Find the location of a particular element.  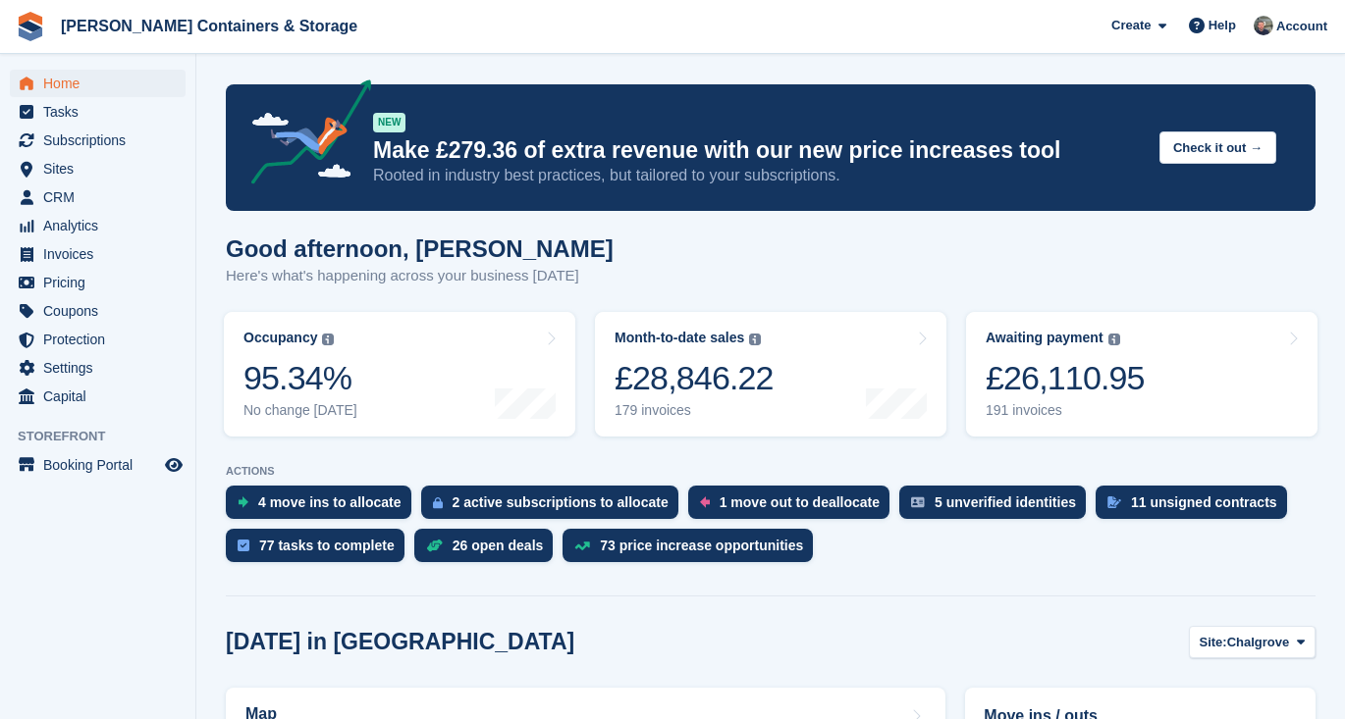

span: Coupons is located at coordinates (102, 311).